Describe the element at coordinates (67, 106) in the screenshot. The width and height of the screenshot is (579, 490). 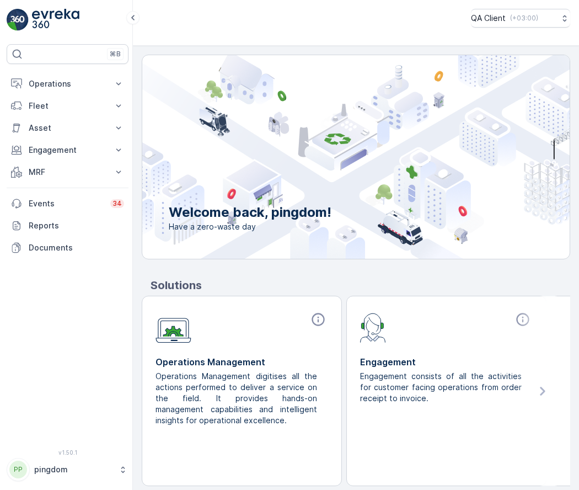
I see `button: Fleet` at that location.